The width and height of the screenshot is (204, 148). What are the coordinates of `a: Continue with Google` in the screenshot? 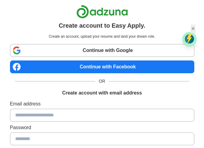 It's located at (102, 50).